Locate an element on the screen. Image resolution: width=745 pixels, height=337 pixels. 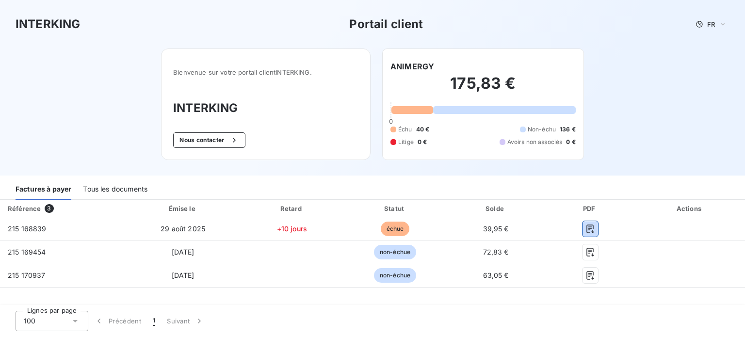
span: Bienvenue sur votre portail client INTERKING . is located at coordinates (266, 72).